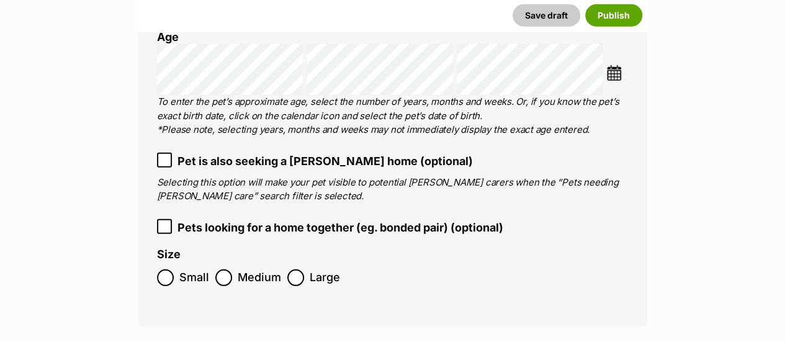  I want to click on span: Large, so click(325, 278).